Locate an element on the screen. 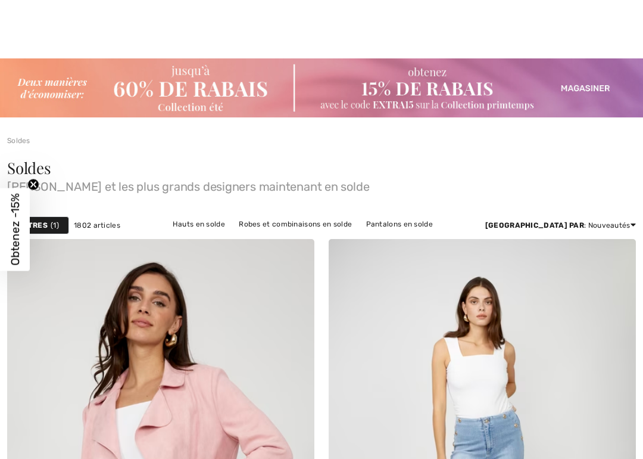 The height and width of the screenshot is (459, 643). a: Pantalons en solde is located at coordinates (400, 224).